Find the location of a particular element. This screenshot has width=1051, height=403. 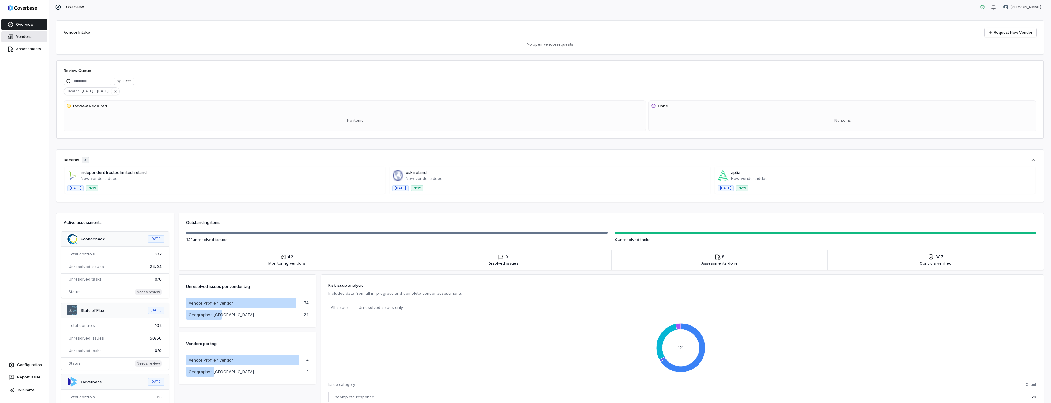

h3: Outstanding items is located at coordinates (611, 222).